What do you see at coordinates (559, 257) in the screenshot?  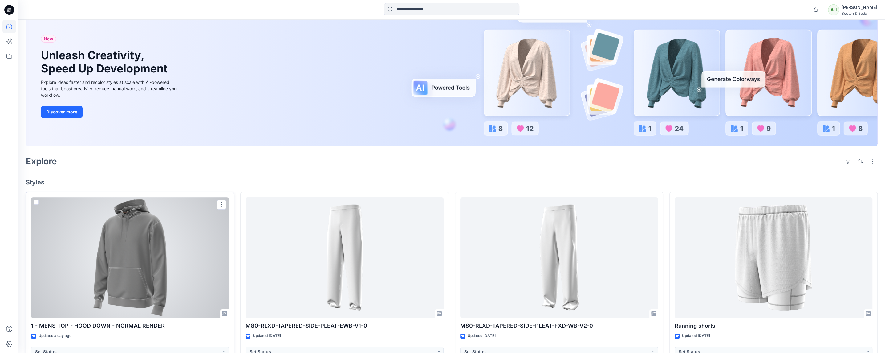 I see `a: M80-RLXD-TAPERED-SIDE-PLEAT-FXD-WB-V2-0` at bounding box center [559, 257].